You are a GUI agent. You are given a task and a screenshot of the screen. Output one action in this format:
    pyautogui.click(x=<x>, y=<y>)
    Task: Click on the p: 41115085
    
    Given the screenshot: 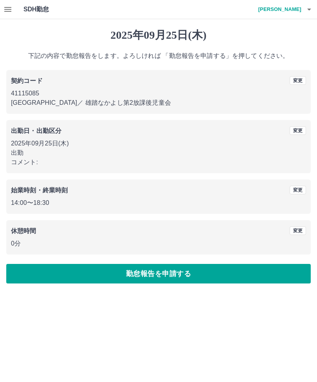 What is the action you would take?
    pyautogui.click(x=159, y=94)
    